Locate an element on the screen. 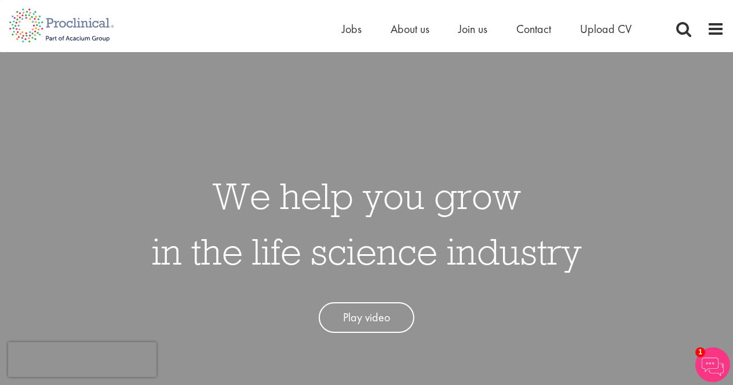  a: About us is located at coordinates (409, 29).